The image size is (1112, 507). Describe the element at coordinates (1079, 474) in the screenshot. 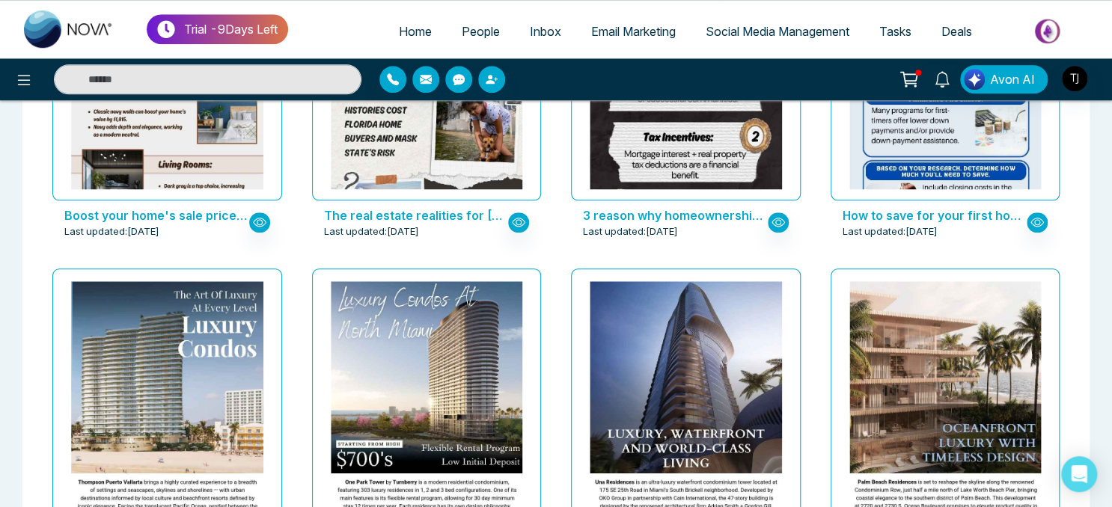

I see `div: Open Intercom Messenger` at that location.